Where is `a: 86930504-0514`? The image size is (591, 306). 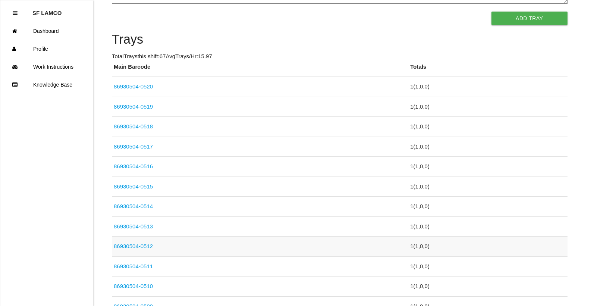
a: 86930504-0514 is located at coordinates (133, 206).